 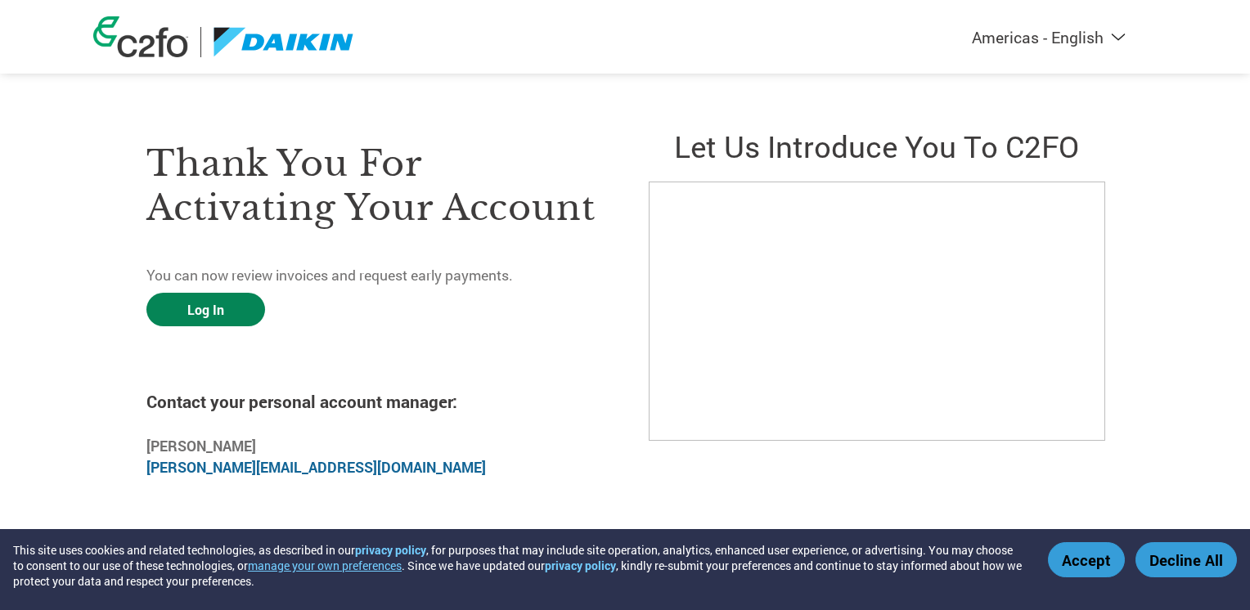 I want to click on button: Decline All, so click(x=1186, y=559).